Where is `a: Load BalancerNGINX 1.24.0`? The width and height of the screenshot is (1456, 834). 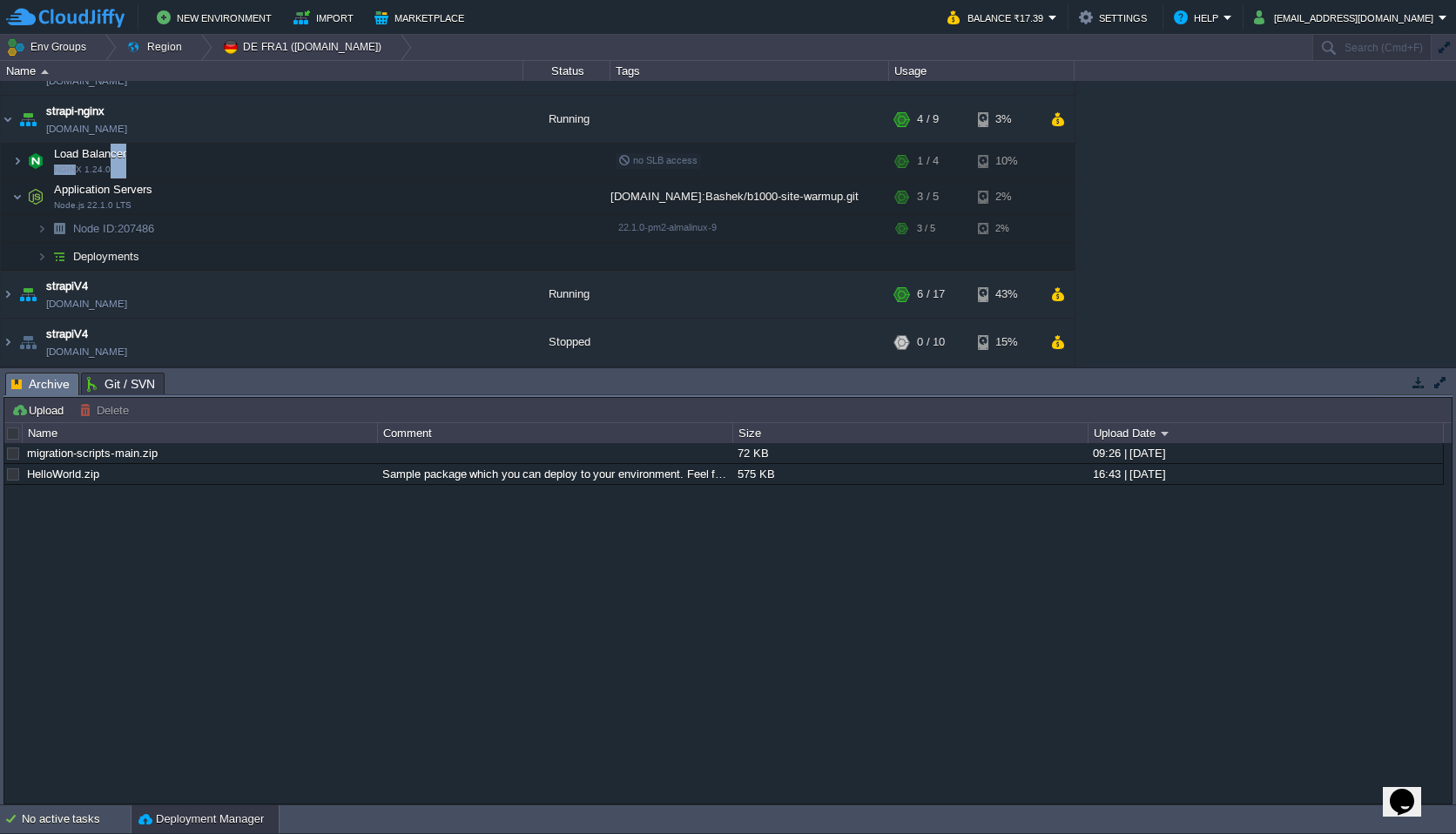 a: Load BalancerNGINX 1.24.0 is located at coordinates (90, 153).